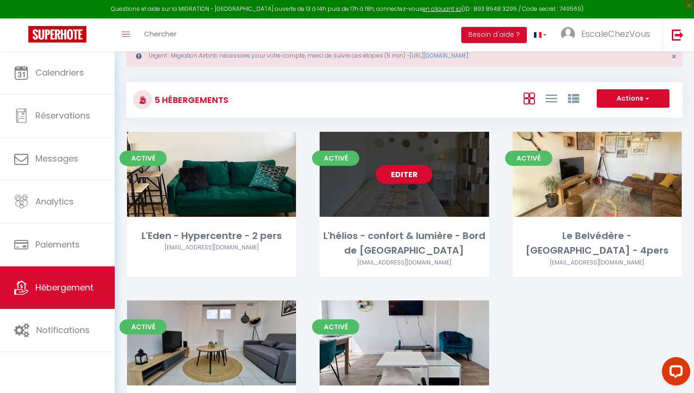 This screenshot has height=393, width=694. I want to click on button: Besoin d'aide ?, so click(494, 35).